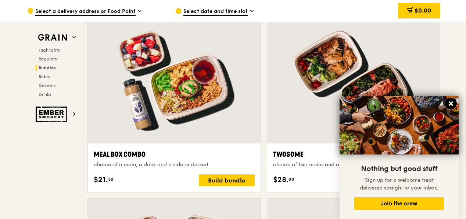 The height and width of the screenshot is (219, 466). Describe the element at coordinates (400, 203) in the screenshot. I see `button: Join the crew` at that location.